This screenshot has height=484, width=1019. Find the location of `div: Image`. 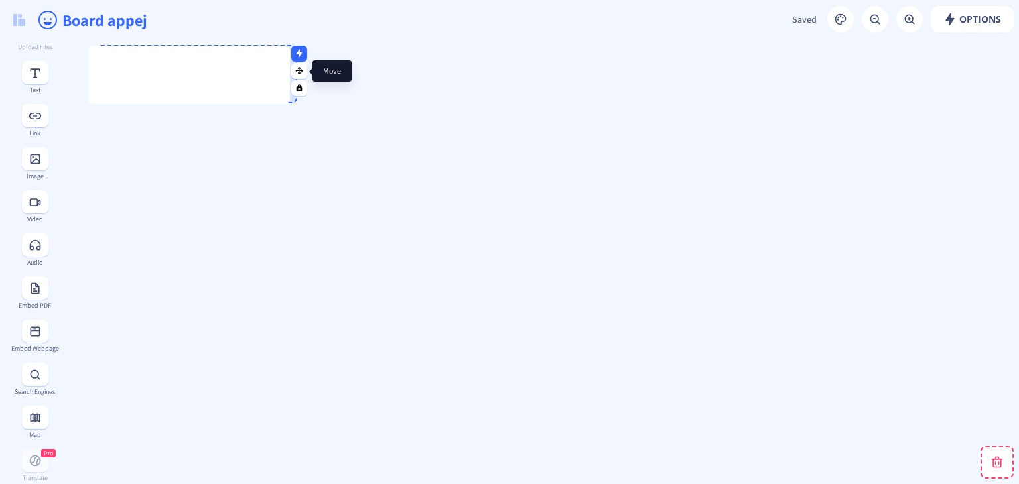

div: Image is located at coordinates (35, 176).